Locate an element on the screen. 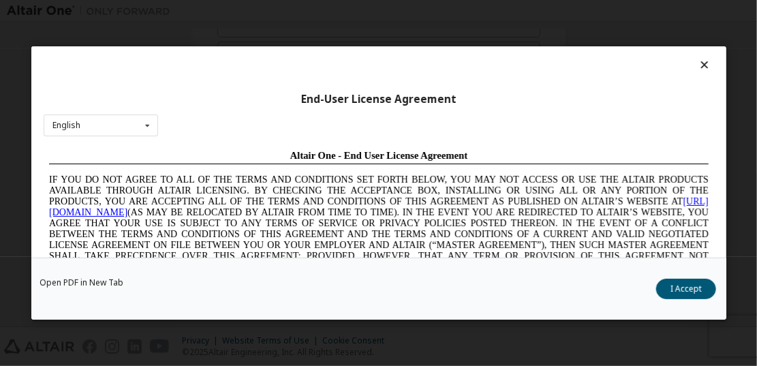  div: End-User License Agreement is located at coordinates (379, 99).